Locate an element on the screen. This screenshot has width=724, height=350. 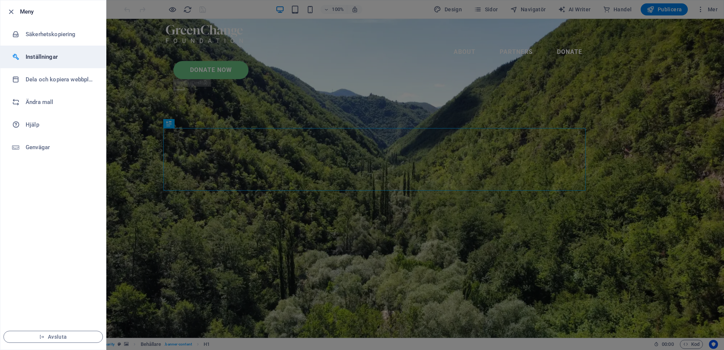
button: Avsluta is located at coordinates (53, 337).